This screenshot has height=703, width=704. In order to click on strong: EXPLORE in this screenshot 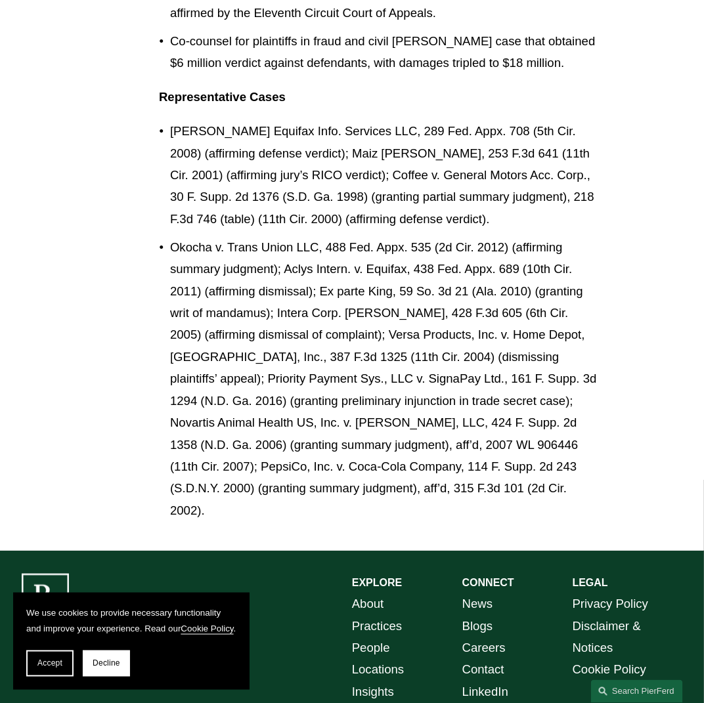, I will do `click(377, 582)`.